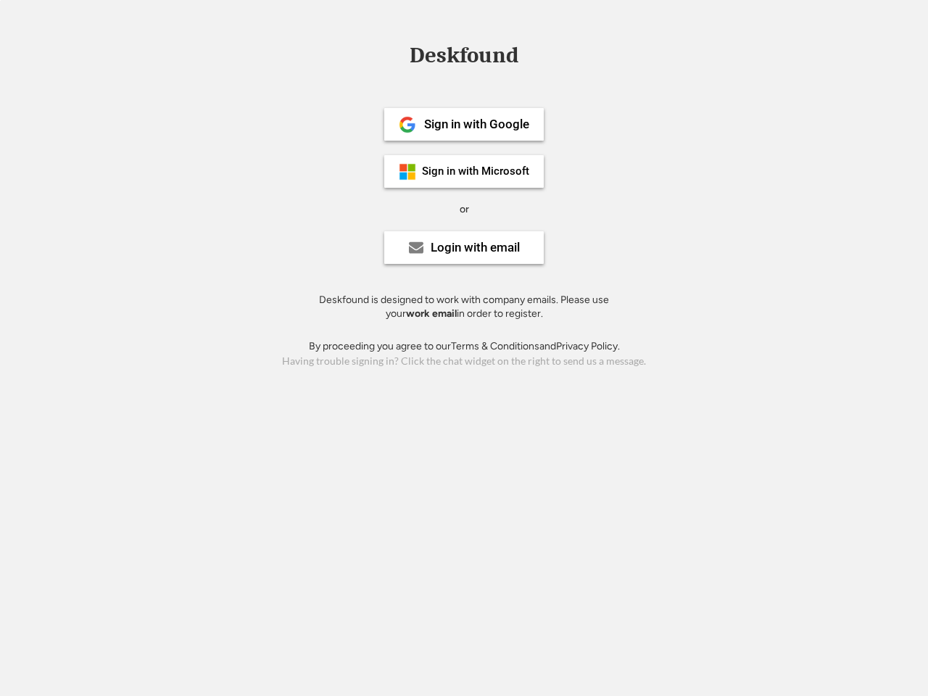 Image resolution: width=928 pixels, height=696 pixels. Describe the element at coordinates (408, 125) in the screenshot. I see `img: 1024px-Google__G__Logo.svg.png` at that location.